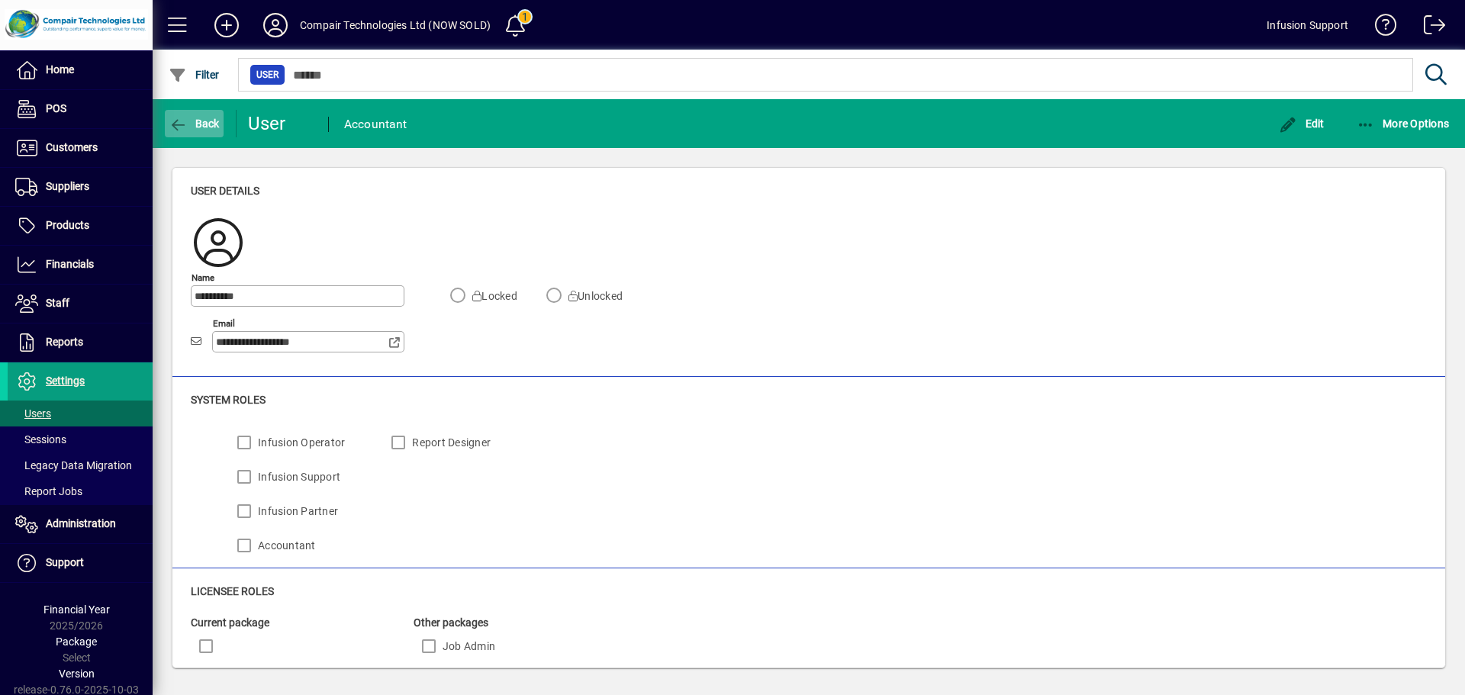 The height and width of the screenshot is (695, 1465). What do you see at coordinates (194, 75) in the screenshot?
I see `button: Filter` at bounding box center [194, 75].